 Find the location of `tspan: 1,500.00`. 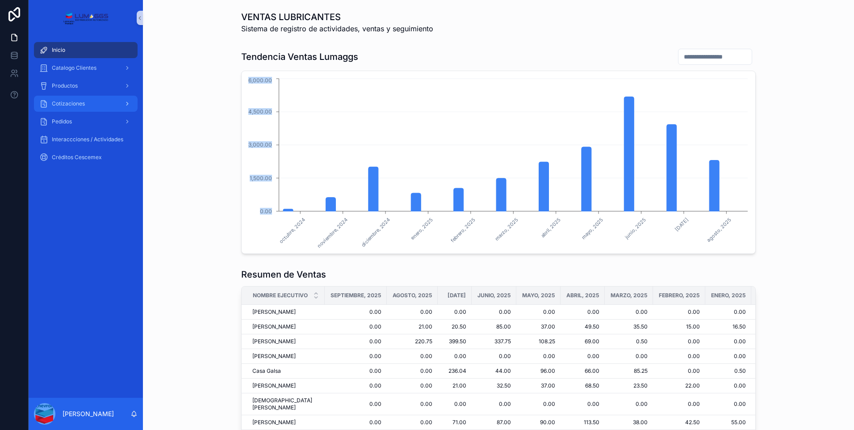

tspan: 1,500.00 is located at coordinates (261, 178).